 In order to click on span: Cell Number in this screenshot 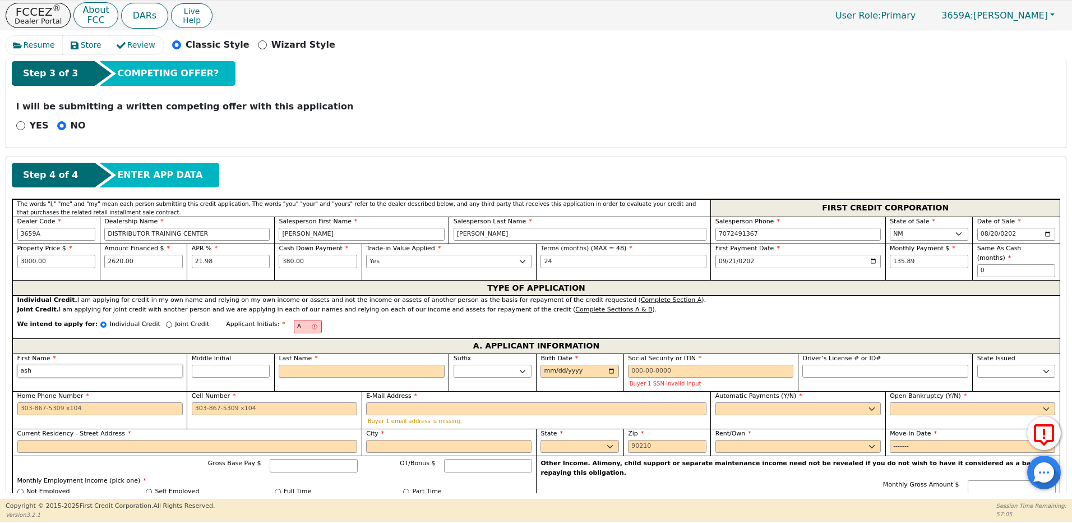, I will do `click(214, 395)`.